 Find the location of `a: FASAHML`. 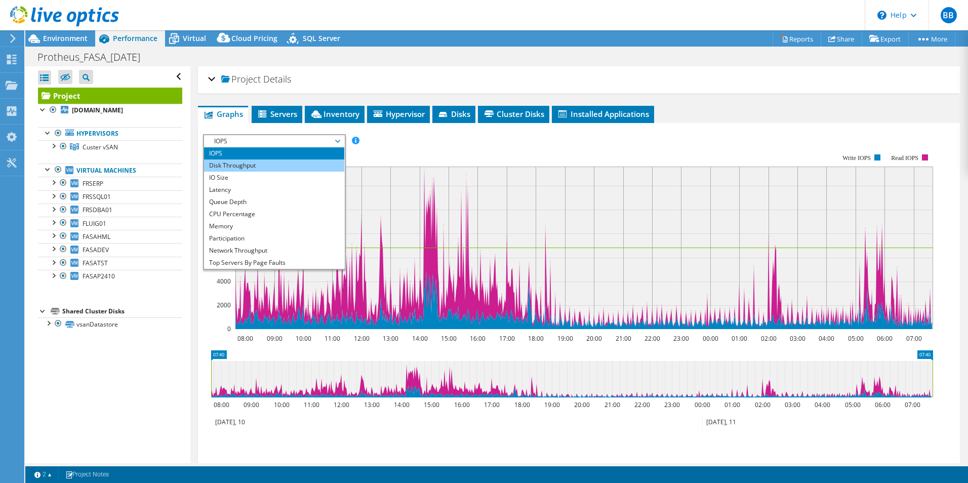

a: FASAHML is located at coordinates (110, 236).